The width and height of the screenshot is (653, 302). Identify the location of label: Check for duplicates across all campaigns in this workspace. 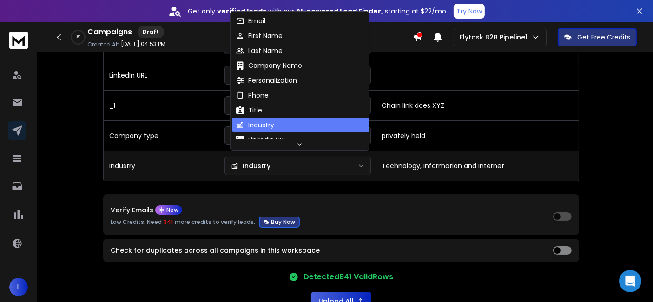
(215, 251).